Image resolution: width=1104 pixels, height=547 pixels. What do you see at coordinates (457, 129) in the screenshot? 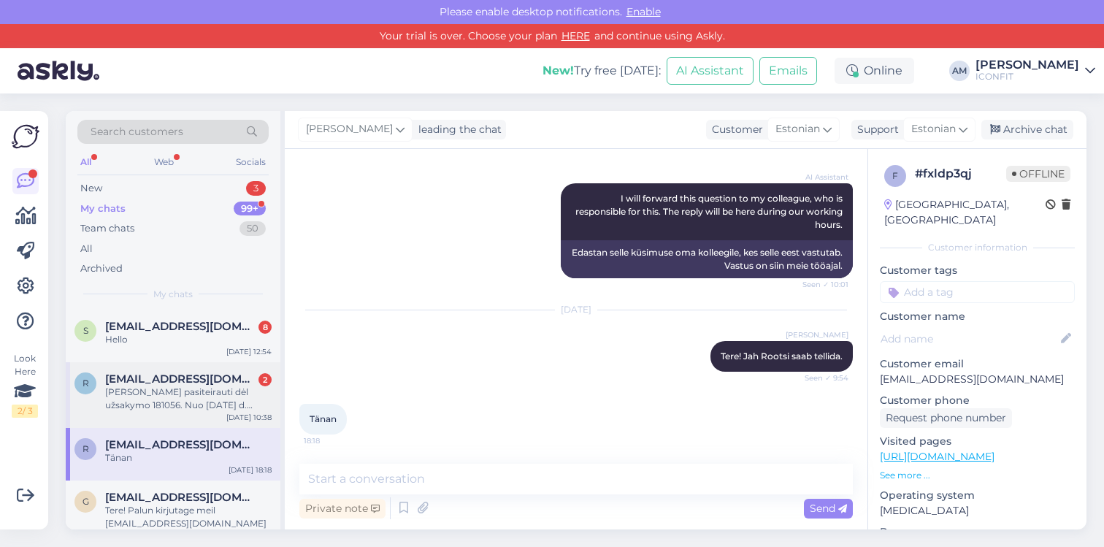
I see `div: leading the chat` at bounding box center [457, 129].